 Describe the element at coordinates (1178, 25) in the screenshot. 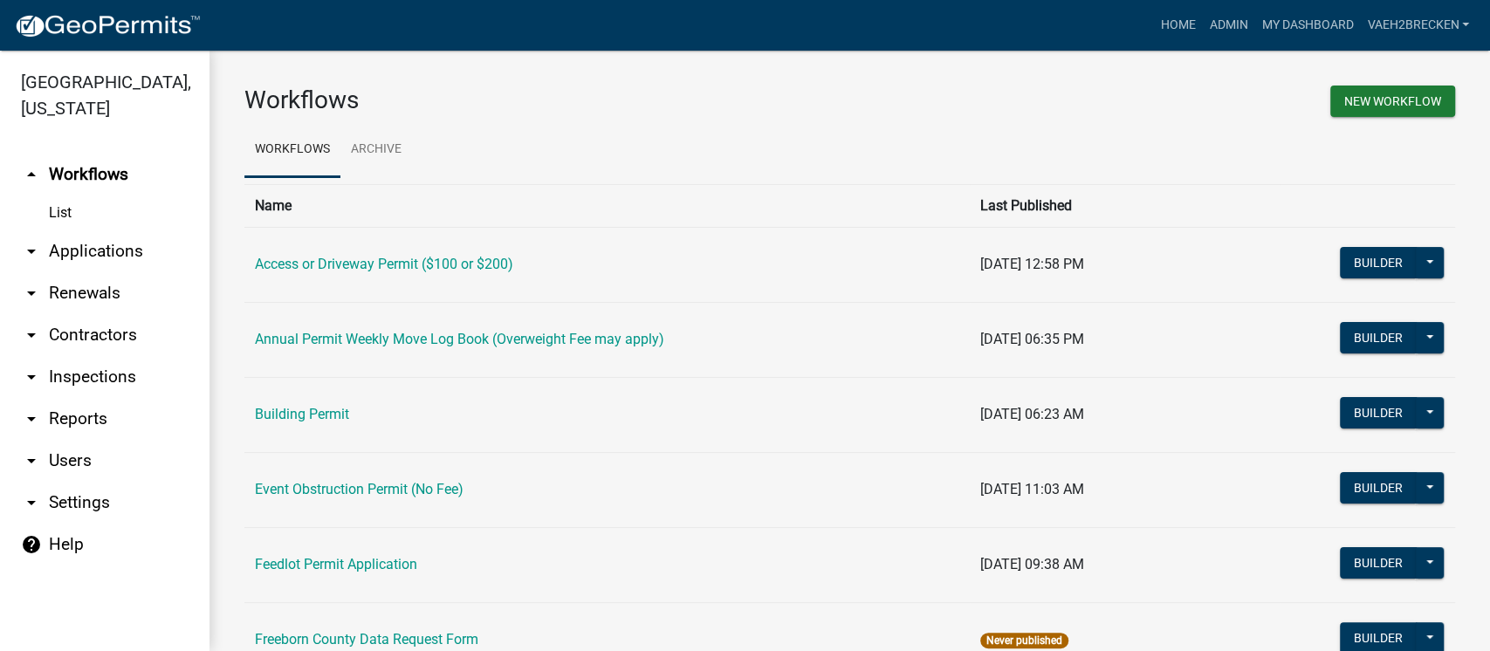

I see `a: Home` at that location.